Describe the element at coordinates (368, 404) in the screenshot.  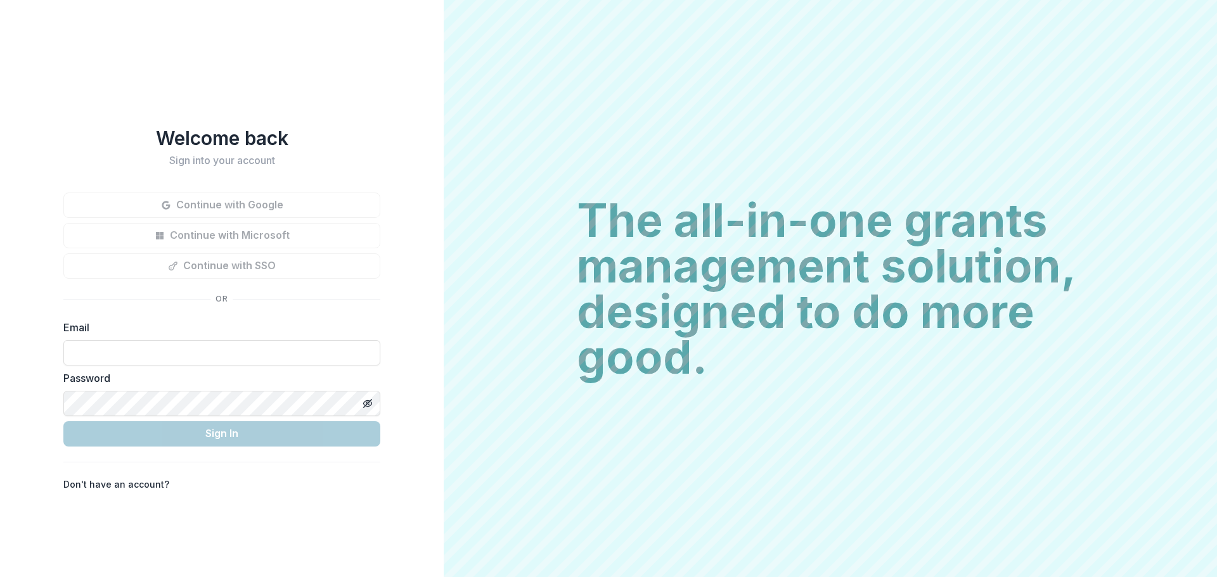
I see `button: Toggle password visibility` at that location.